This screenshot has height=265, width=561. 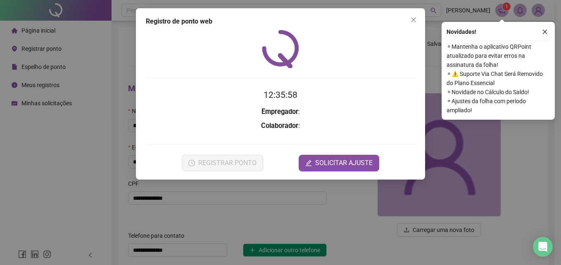 What do you see at coordinates (498, 78) in the screenshot?
I see `span: ⚬ ⚠️ Suporte Via Chat Será Removido do Plano Essencial` at bounding box center [498, 78].